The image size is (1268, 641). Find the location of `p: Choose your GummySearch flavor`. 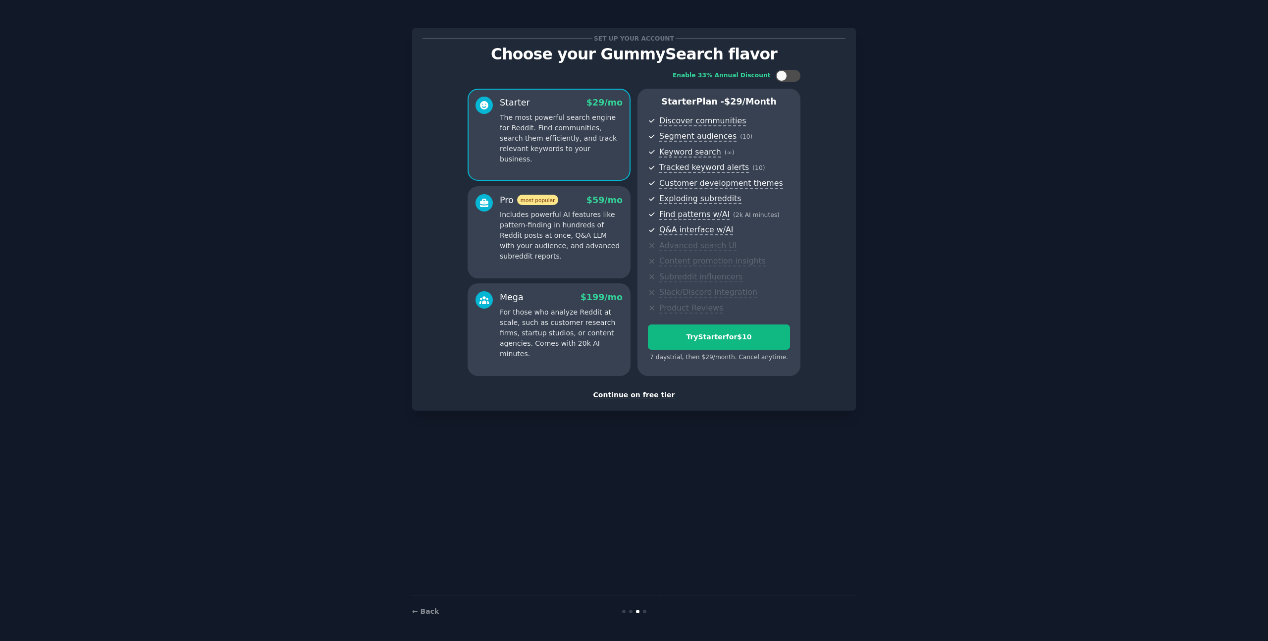

p: Choose your GummySearch flavor is located at coordinates (634, 54).